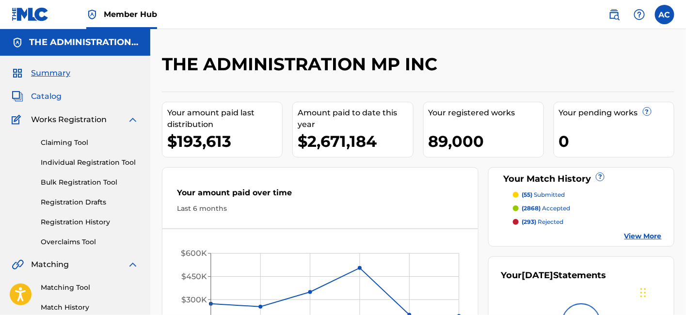  Describe the element at coordinates (30, 14) in the screenshot. I see `img: MLC Logo` at that location.